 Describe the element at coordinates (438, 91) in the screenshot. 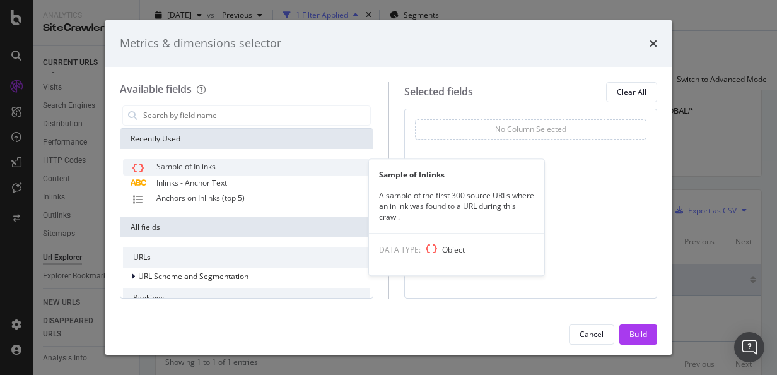

I see `div: Selected fields` at that location.